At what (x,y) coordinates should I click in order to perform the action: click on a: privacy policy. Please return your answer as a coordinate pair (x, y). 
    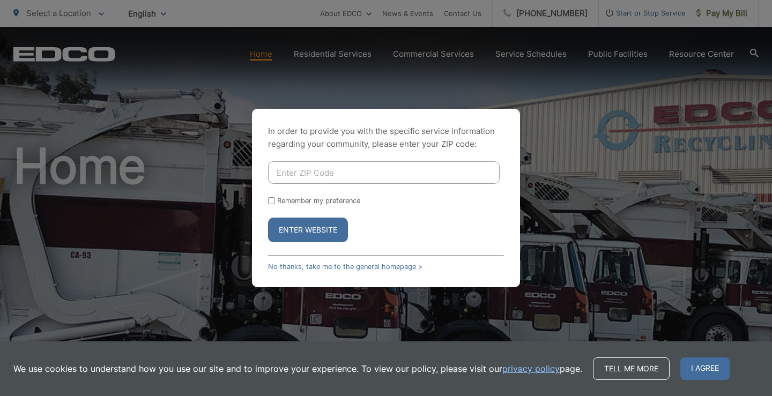
    Looking at the image, I should click on (531, 369).